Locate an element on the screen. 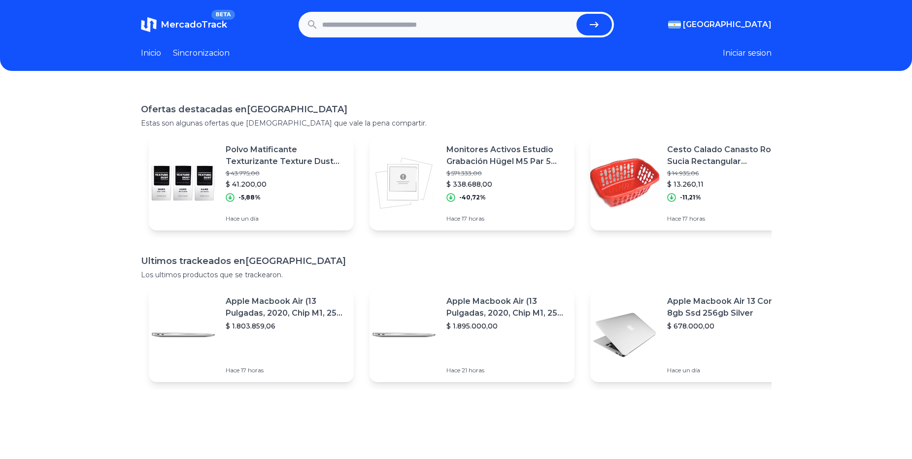 This screenshot has width=912, height=459. p: $ 43.775,00 is located at coordinates (286, 174).